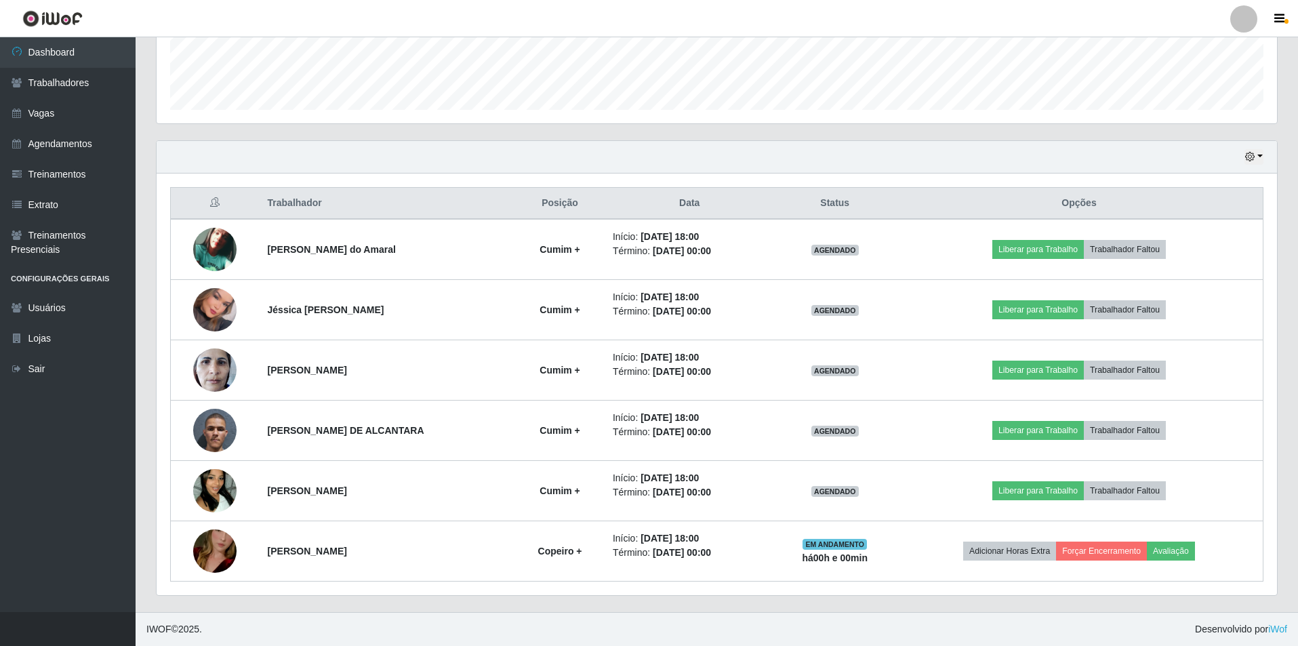 The width and height of the screenshot is (1298, 646). What do you see at coordinates (1277, 629) in the screenshot?
I see `a: iWof` at bounding box center [1277, 629].